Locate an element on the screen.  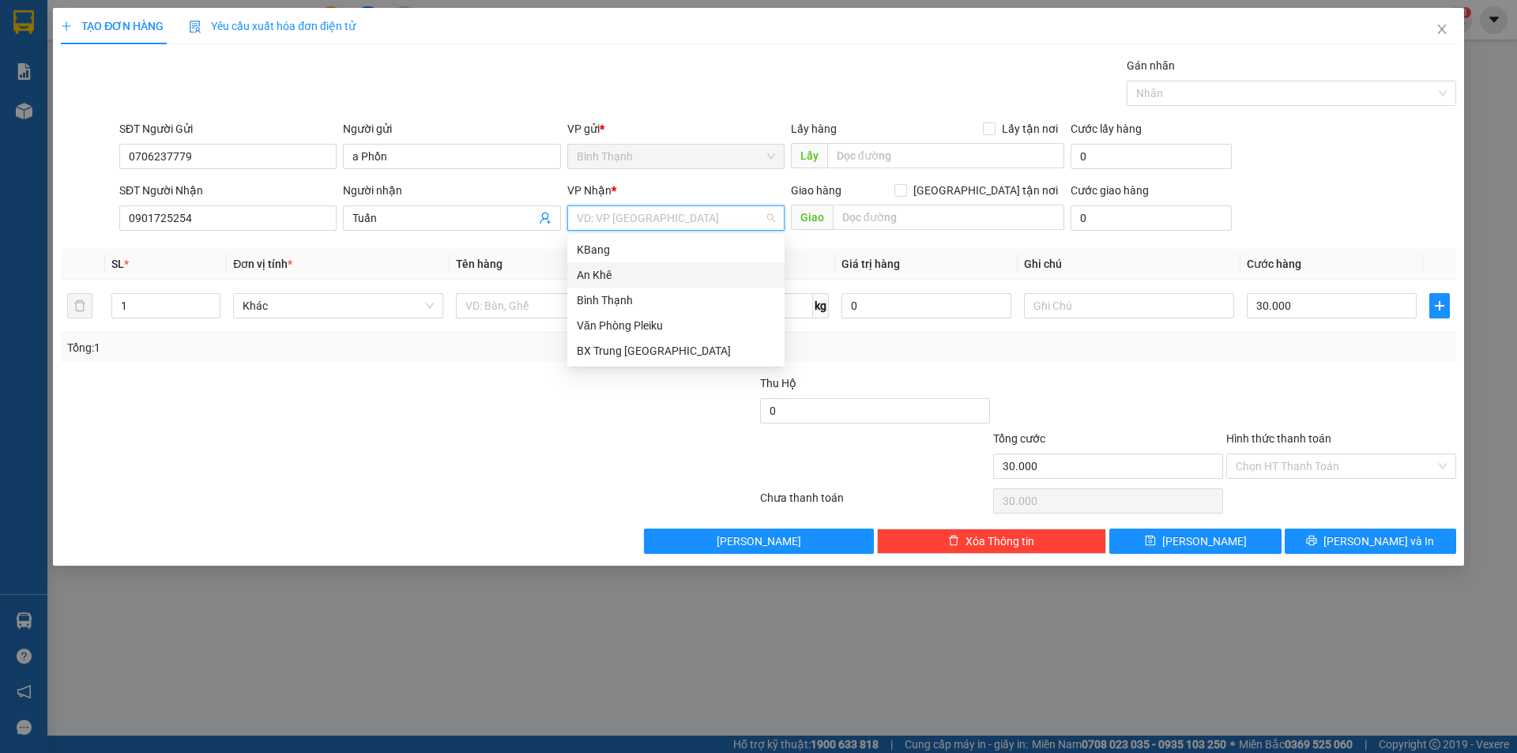
span: close is located at coordinates (1442, 29).